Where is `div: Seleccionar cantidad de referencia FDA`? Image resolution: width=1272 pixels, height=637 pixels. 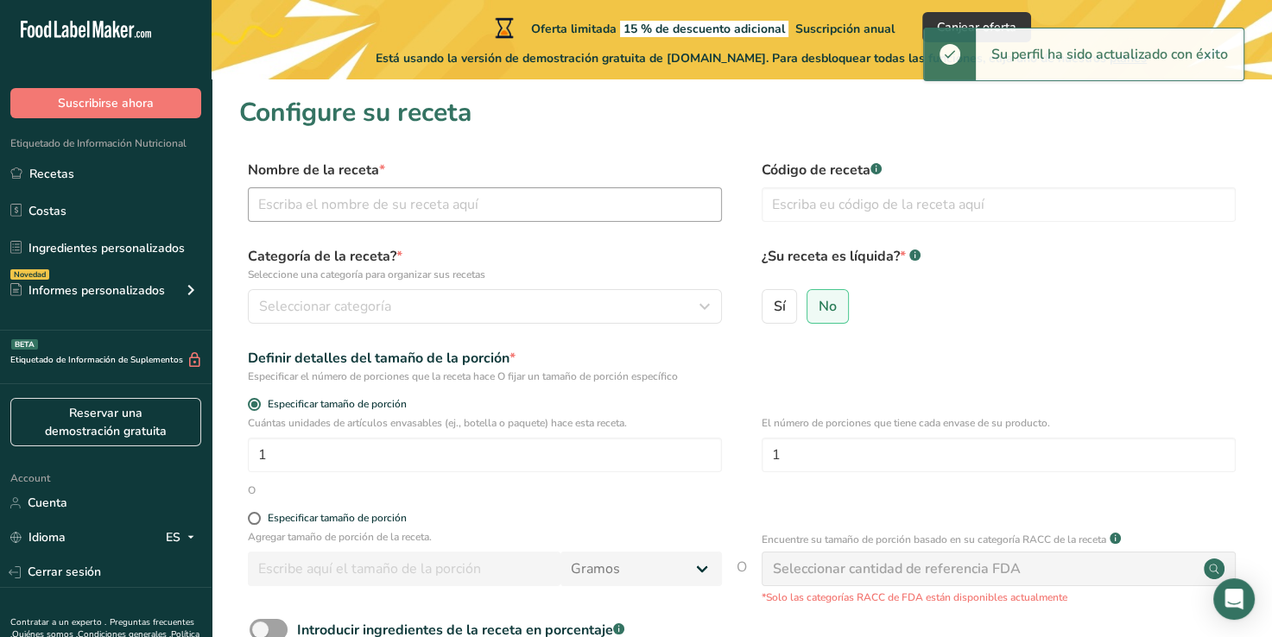
div: Seleccionar cantidad de referencia FDA is located at coordinates (896, 569).